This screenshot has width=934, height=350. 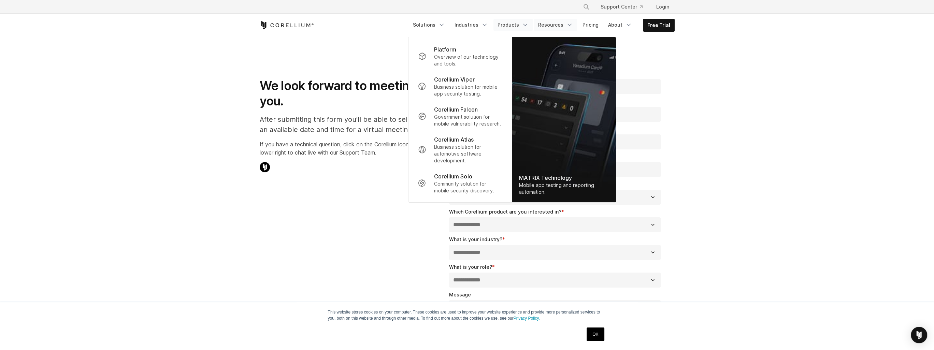 I want to click on span: Message, so click(x=460, y=295).